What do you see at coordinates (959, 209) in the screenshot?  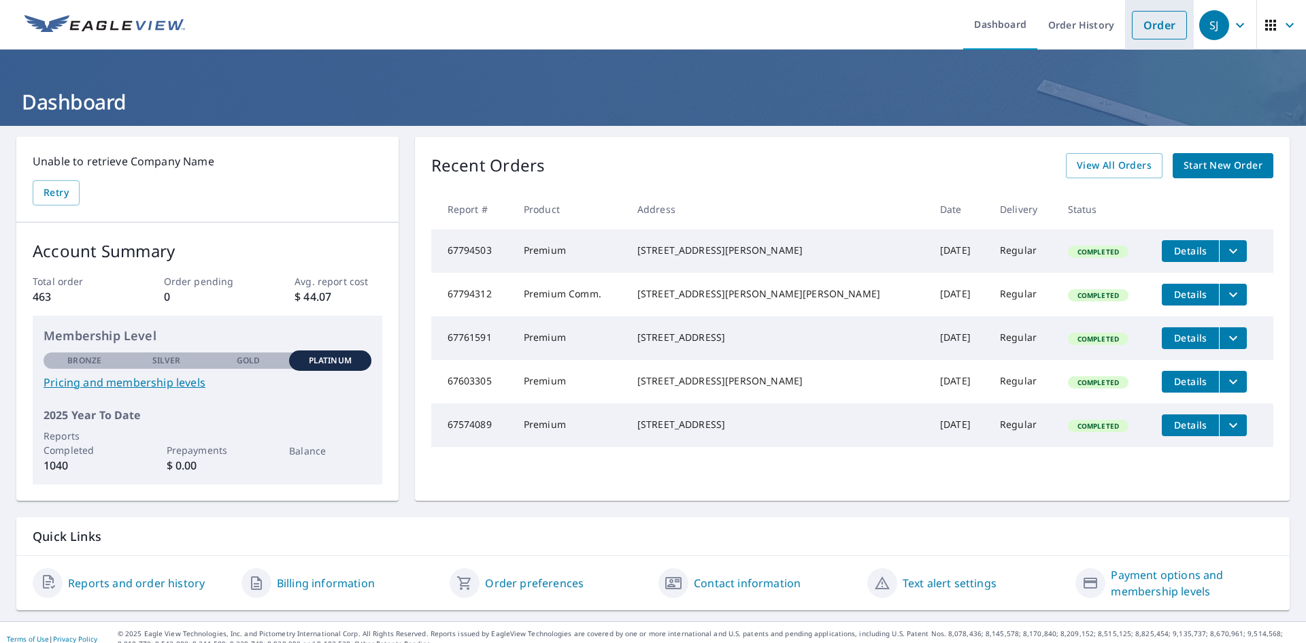 I see `th: Date` at bounding box center [959, 209].